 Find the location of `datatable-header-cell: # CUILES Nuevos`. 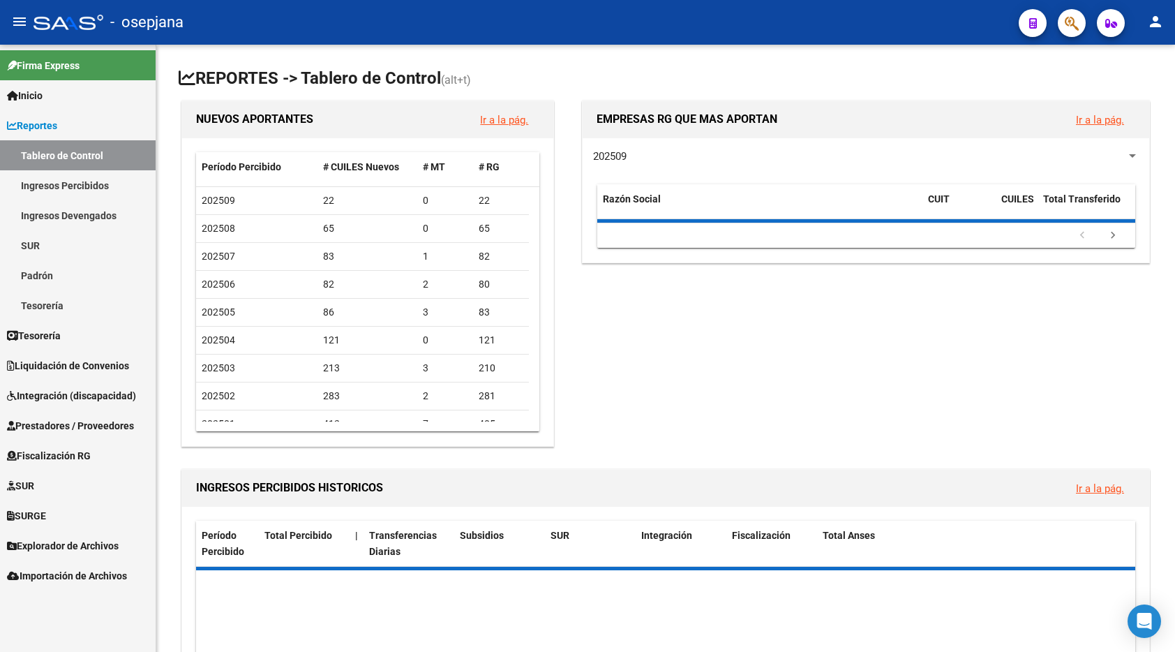

datatable-header-cell: # CUILES Nuevos is located at coordinates (368, 167).